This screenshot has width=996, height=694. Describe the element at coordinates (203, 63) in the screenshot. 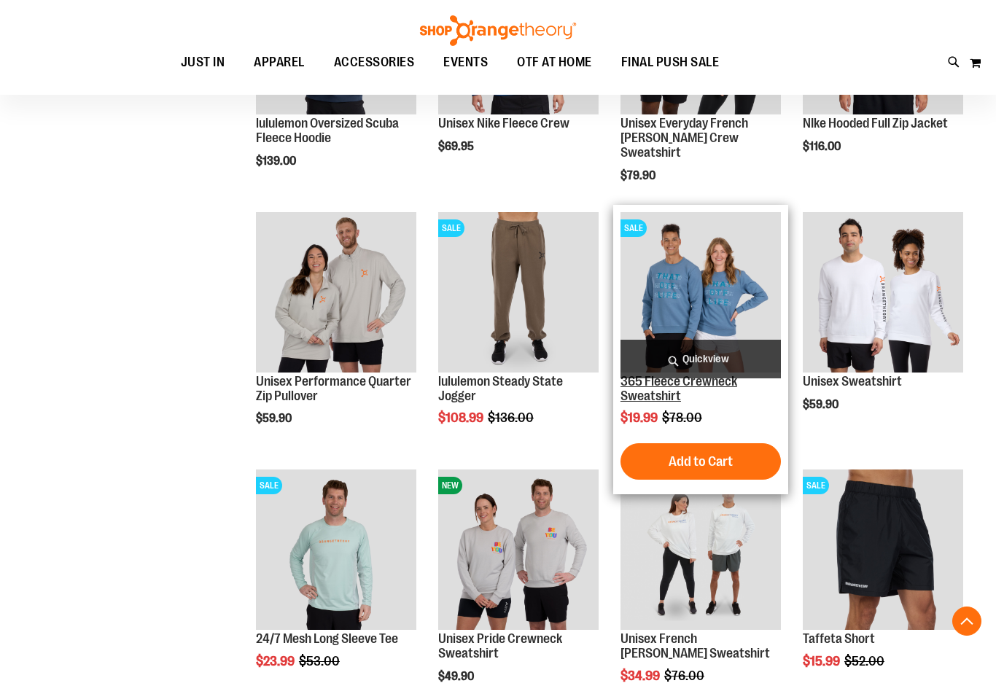

I see `a: JUST IN` at that location.